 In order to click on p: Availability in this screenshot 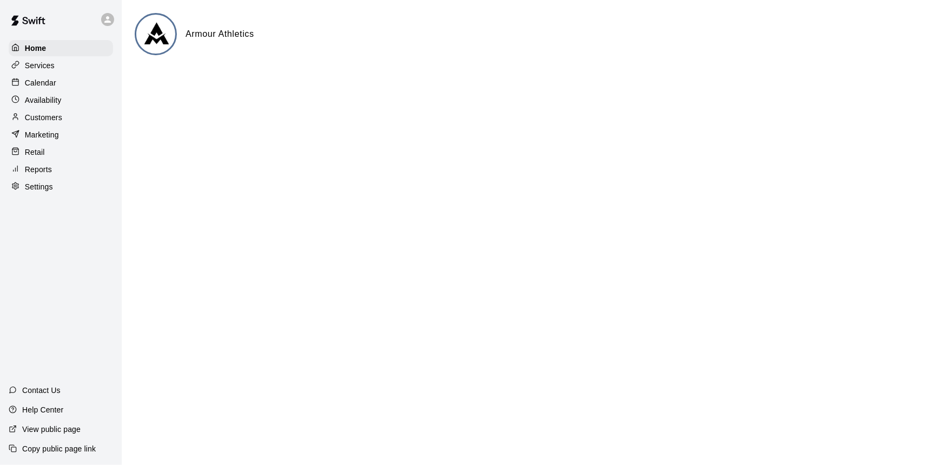, I will do `click(43, 100)`.